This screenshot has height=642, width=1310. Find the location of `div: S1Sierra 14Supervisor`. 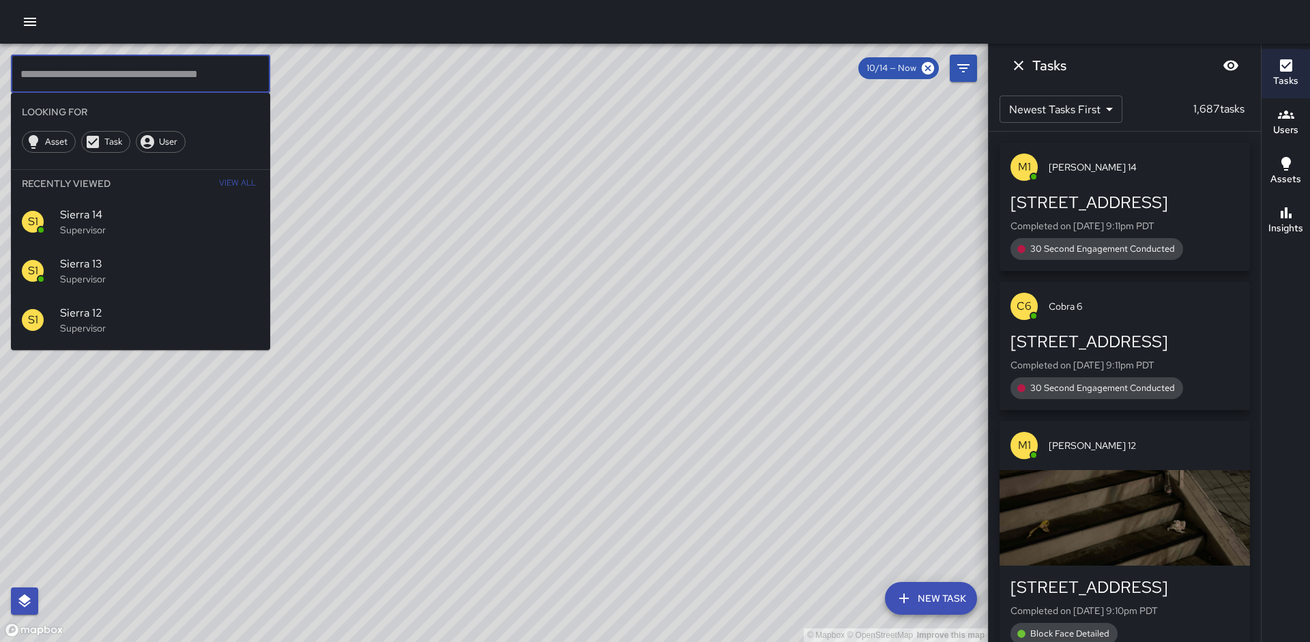

div: S1Sierra 14Supervisor is located at coordinates (141, 222).